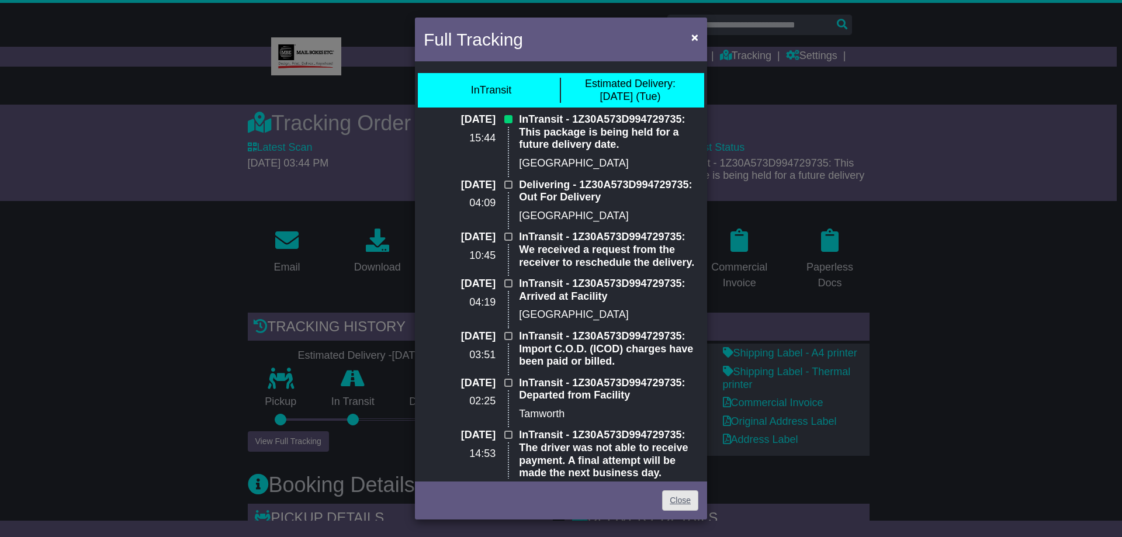 The image size is (1122, 537). I want to click on span: Estimated Delivery:, so click(630, 84).